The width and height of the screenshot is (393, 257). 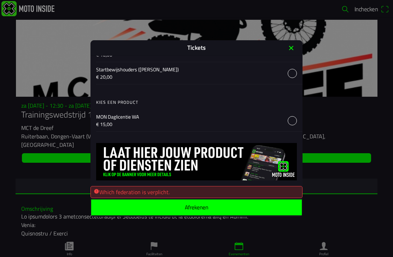 What do you see at coordinates (291, 48) in the screenshot?
I see `ion-icon: close` at bounding box center [291, 48].